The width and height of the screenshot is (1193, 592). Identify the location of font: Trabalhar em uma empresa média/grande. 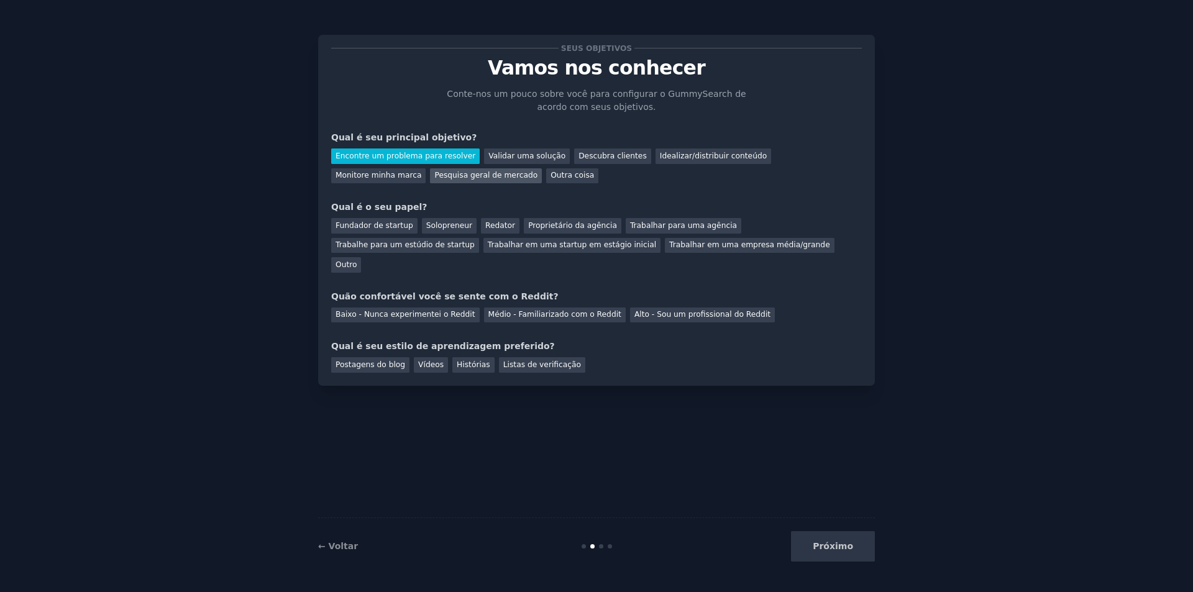
(749, 245).